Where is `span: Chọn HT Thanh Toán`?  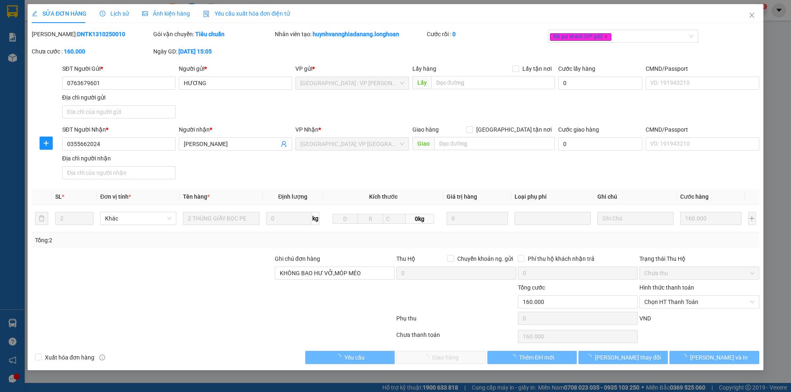
span: Chọn HT Thanh Toán is located at coordinates (699, 302).